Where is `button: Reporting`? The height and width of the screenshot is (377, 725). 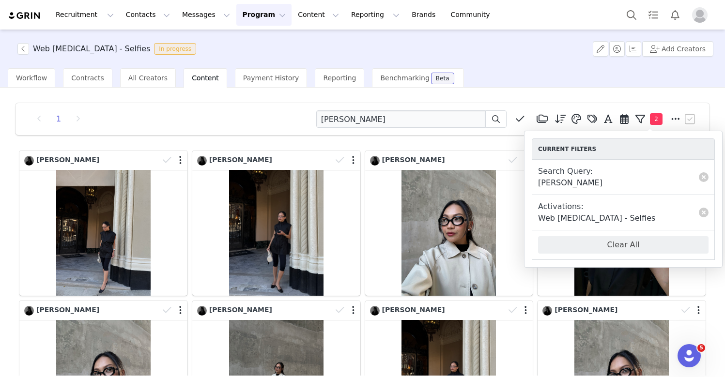 button: Reporting is located at coordinates (375, 15).